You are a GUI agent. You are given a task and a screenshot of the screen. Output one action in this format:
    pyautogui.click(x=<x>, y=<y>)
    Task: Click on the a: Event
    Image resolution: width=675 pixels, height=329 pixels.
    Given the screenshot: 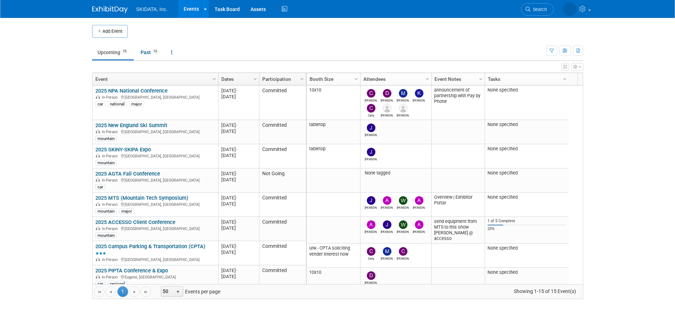 What is the action you would take?
    pyautogui.click(x=154, y=79)
    